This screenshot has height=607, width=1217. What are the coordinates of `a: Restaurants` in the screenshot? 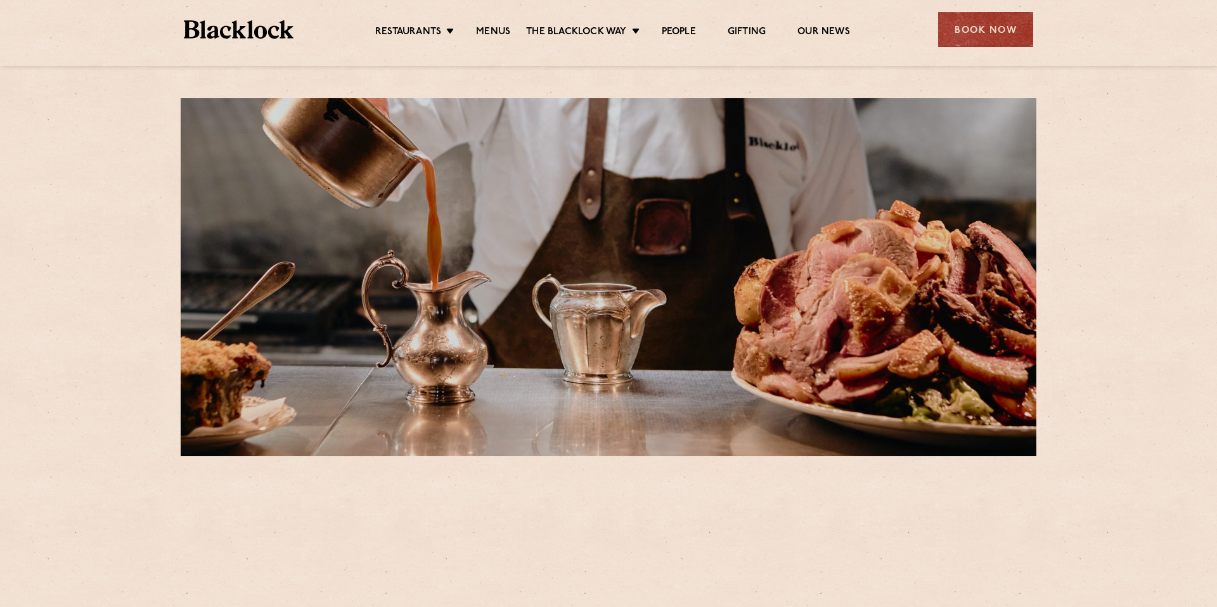 It's located at (408, 33).